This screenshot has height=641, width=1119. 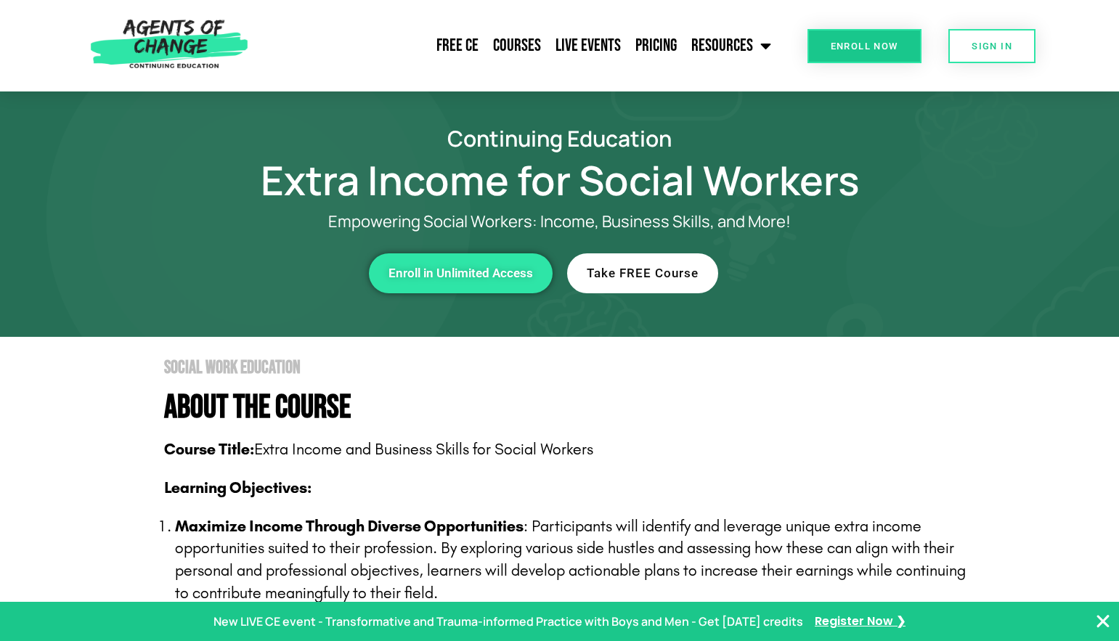 What do you see at coordinates (859, 621) in the screenshot?
I see `a: Register Now ❯` at bounding box center [859, 621].